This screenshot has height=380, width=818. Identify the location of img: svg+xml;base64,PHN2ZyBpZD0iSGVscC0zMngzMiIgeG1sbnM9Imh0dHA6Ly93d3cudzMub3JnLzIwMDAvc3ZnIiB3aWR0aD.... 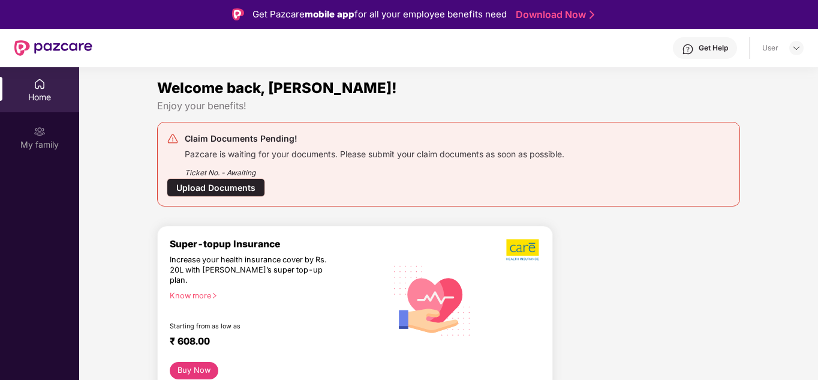
(688, 49).